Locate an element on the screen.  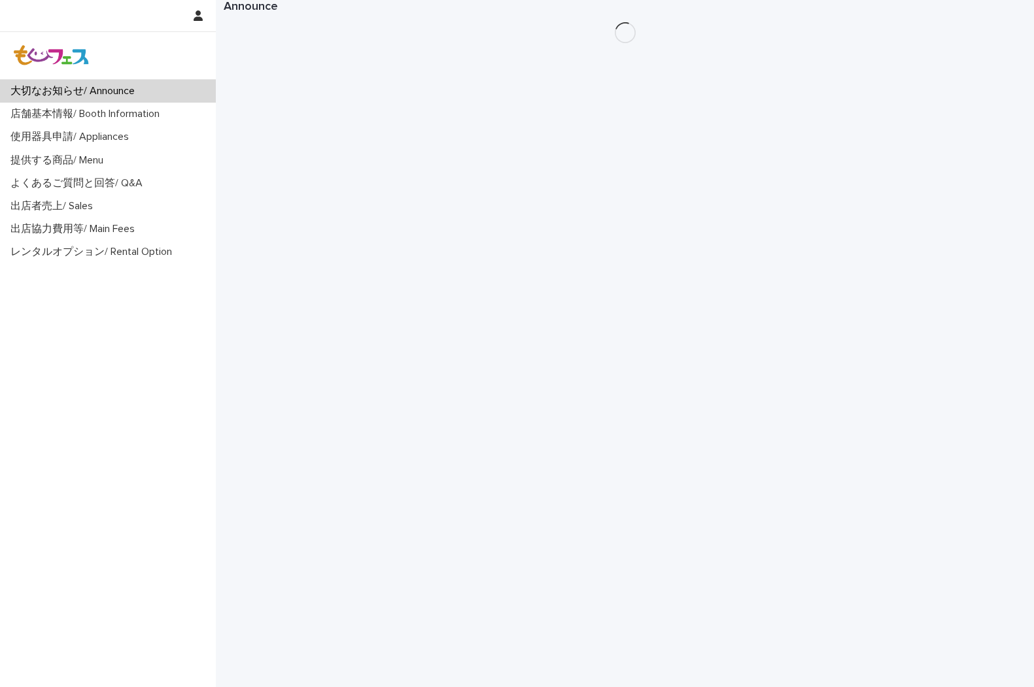
p: 提供する商品/ Menu is located at coordinates (60, 160).